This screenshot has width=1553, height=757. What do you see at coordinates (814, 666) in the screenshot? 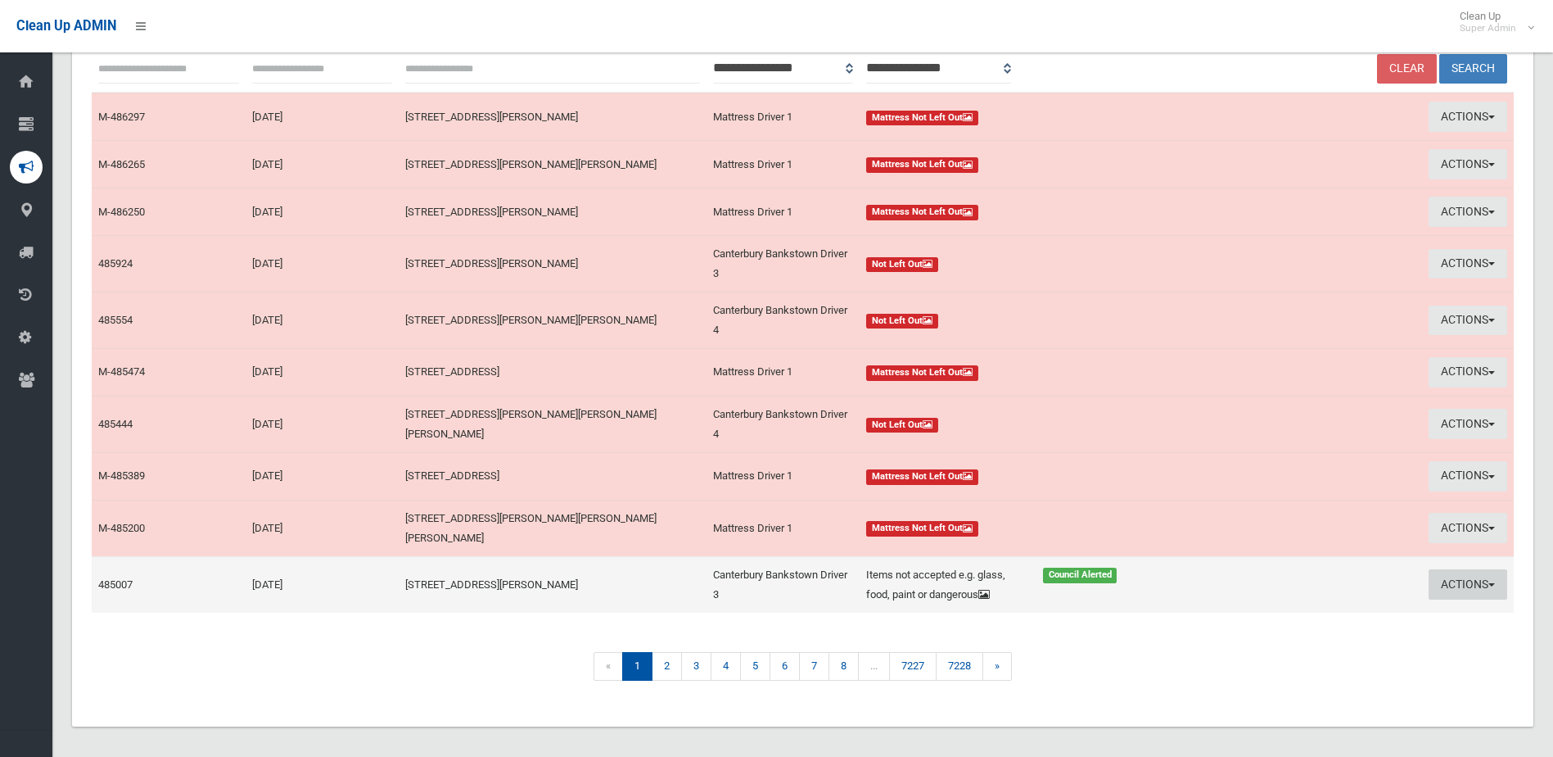
I see `a: 7` at bounding box center [814, 666].